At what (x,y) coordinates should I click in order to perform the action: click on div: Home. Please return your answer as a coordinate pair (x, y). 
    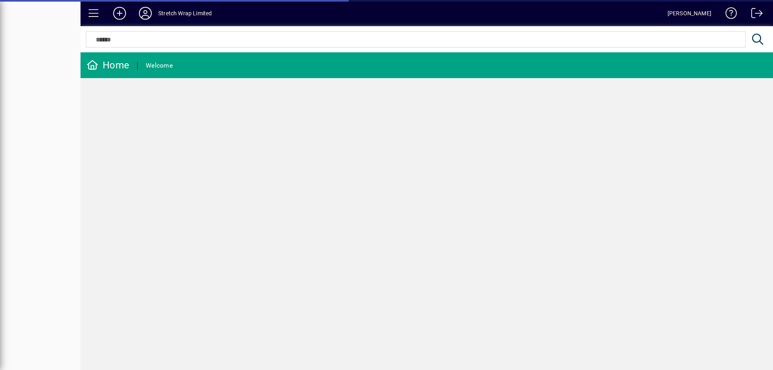
    Looking at the image, I should click on (108, 65).